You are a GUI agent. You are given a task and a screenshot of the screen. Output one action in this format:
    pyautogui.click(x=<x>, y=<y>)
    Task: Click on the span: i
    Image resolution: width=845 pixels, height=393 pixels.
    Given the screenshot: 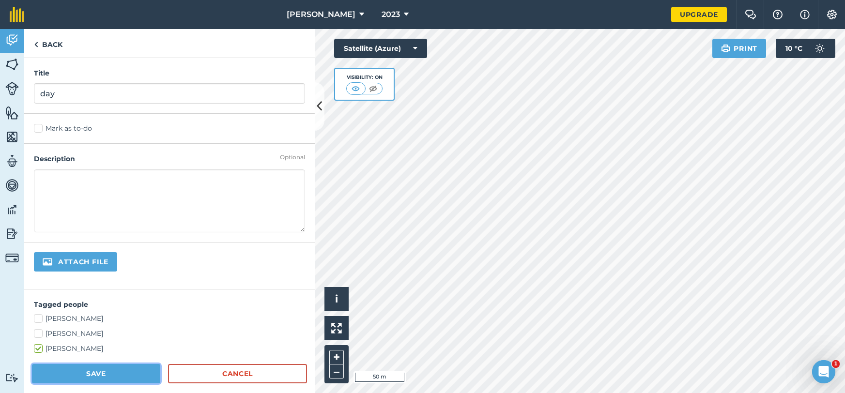 What is the action you would take?
    pyautogui.click(x=337, y=299)
    